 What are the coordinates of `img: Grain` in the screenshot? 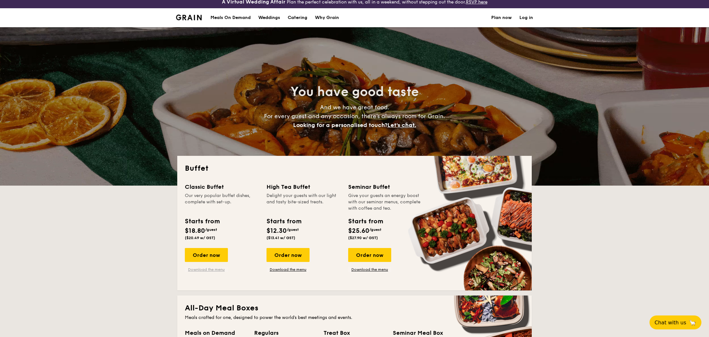 It's located at (189, 17).